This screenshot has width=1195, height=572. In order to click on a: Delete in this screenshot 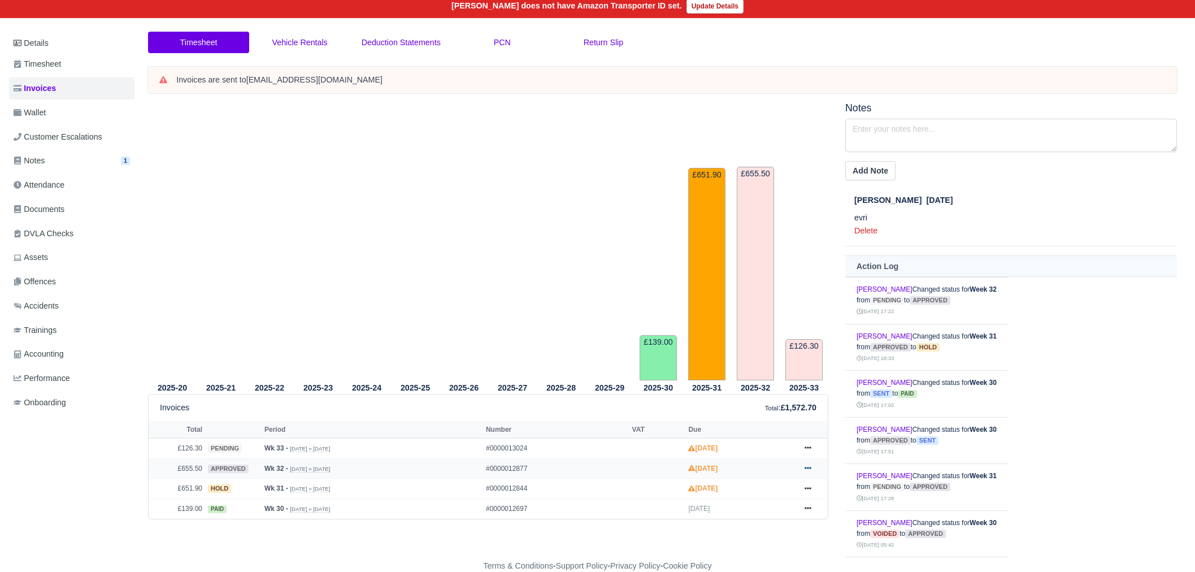, I will do `click(865, 230)`.